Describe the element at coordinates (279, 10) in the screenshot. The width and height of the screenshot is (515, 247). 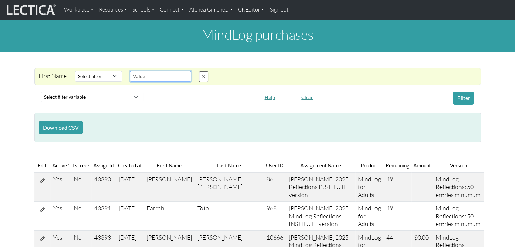
I see `a: Sign out` at that location.